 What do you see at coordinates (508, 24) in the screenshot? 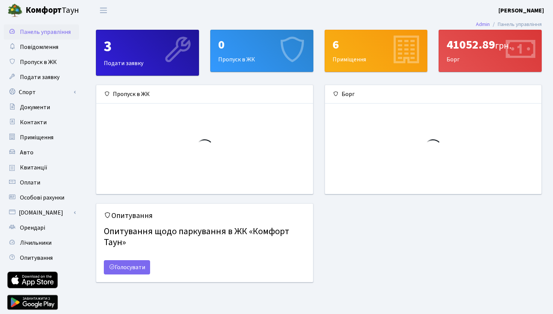
I see `nav: breadcrumb` at bounding box center [508, 24].